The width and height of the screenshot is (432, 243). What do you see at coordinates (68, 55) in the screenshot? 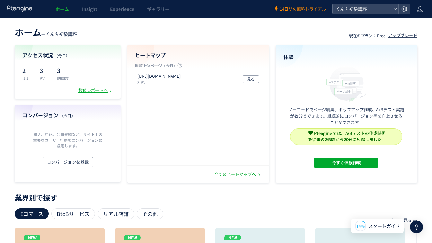
I see `h4: アクセス状況` at bounding box center [68, 55].